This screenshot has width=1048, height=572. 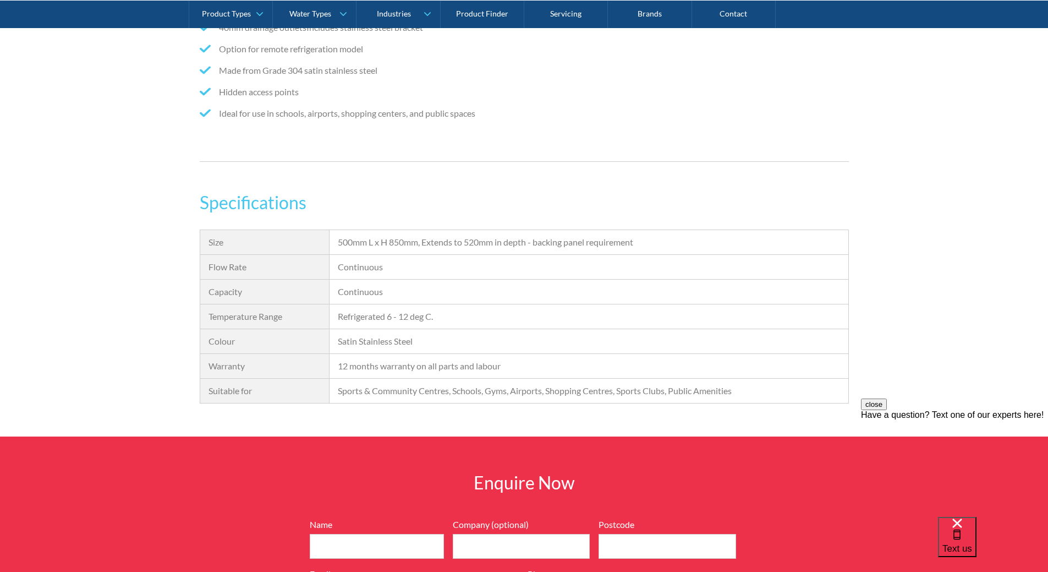 I want to click on div: Water Types, so click(x=310, y=13).